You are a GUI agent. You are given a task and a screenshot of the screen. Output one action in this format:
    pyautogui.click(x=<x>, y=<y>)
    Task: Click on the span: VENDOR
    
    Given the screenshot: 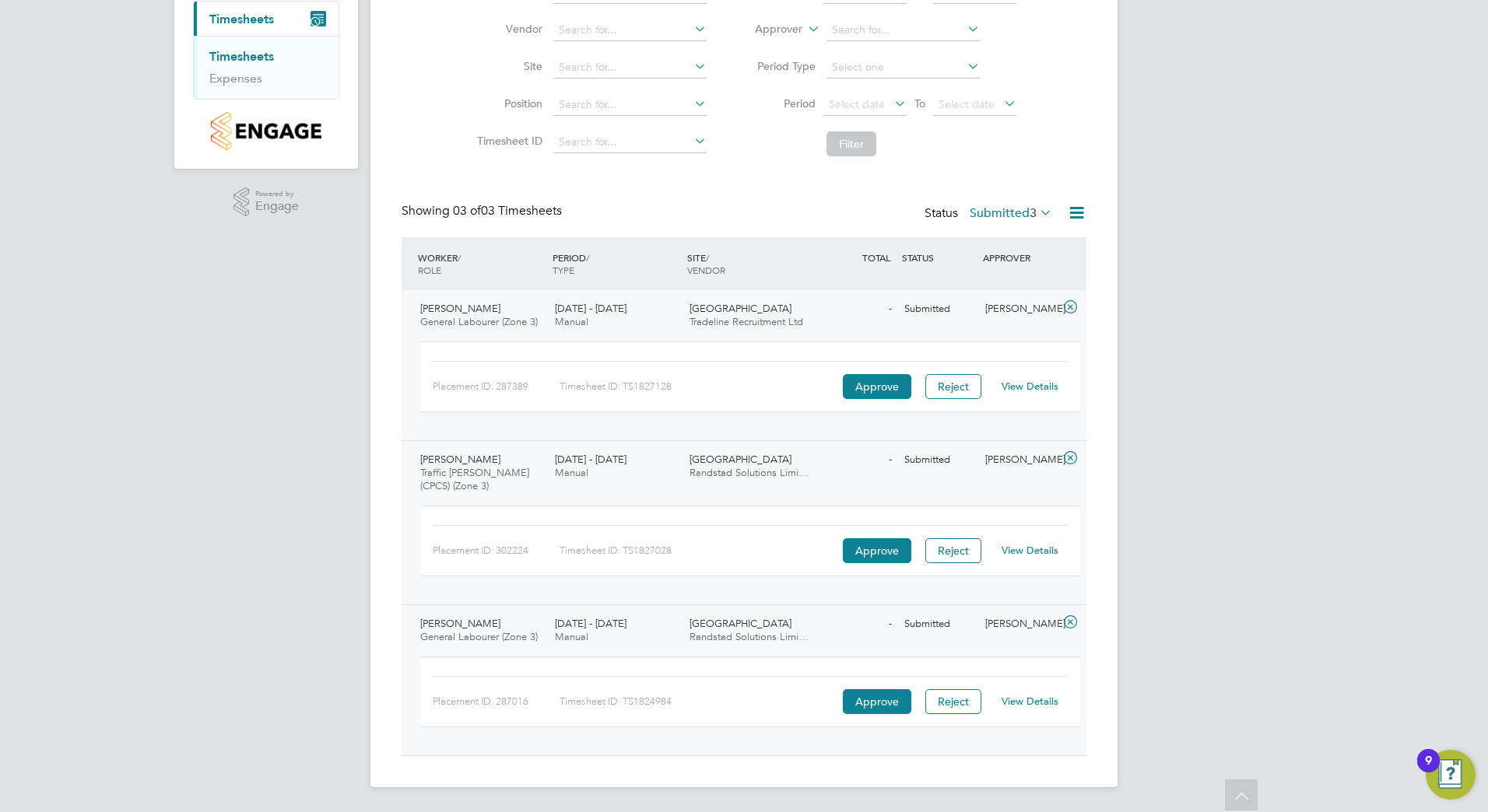 What is the action you would take?
    pyautogui.click(x=705, y=270)
    